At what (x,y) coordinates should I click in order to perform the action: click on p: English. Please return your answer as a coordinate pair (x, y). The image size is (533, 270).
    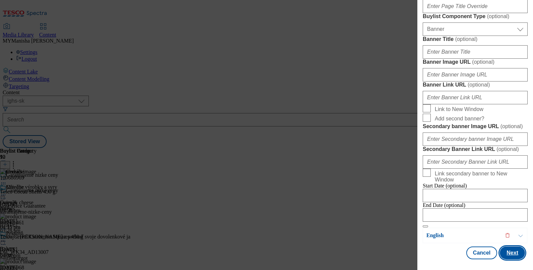
    Looking at the image, I should click on (461, 235).